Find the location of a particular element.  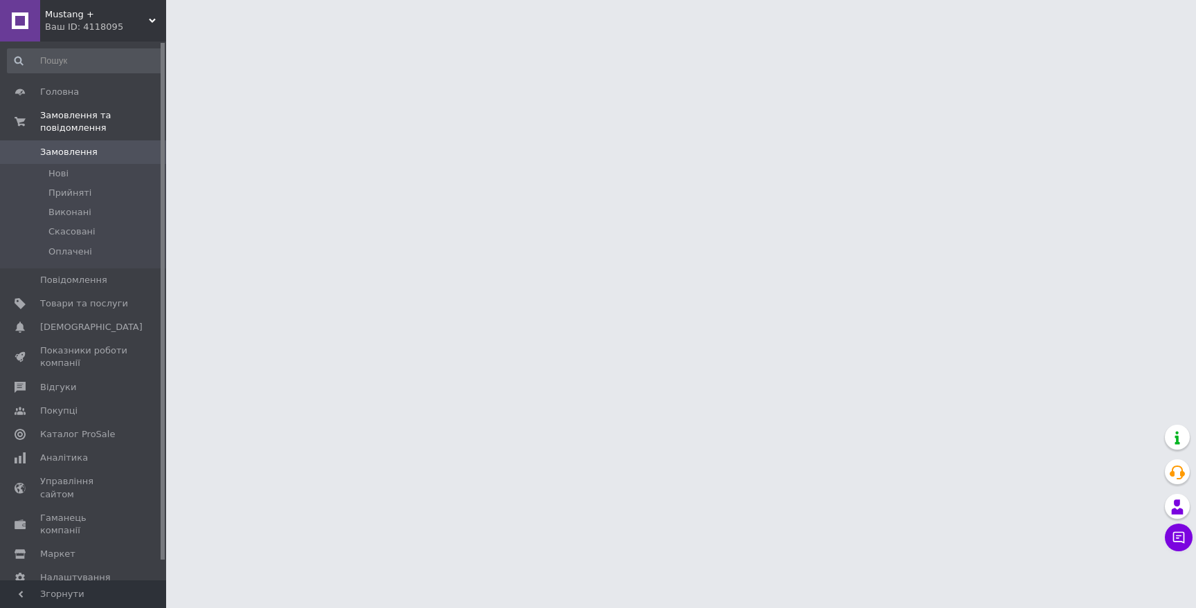

span: Замовлення is located at coordinates (68, 152).